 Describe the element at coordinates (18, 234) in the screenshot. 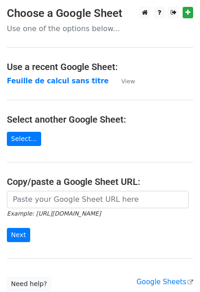

I see `input: Next` at that location.